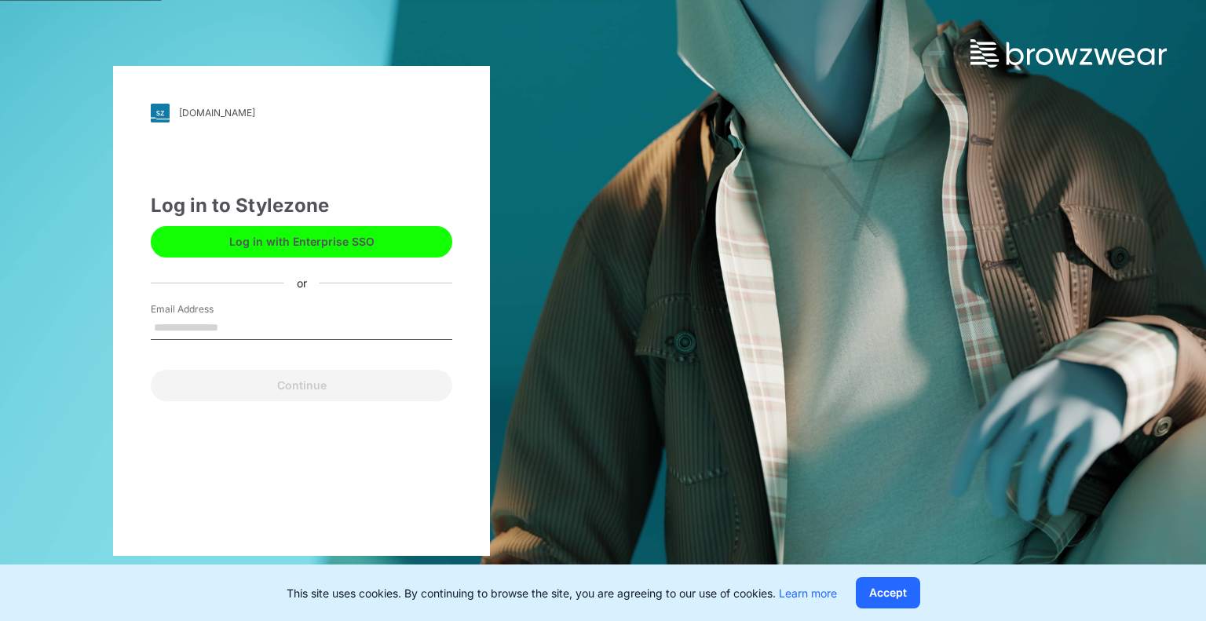  I want to click on div: Log in to Stylezone, so click(301, 206).